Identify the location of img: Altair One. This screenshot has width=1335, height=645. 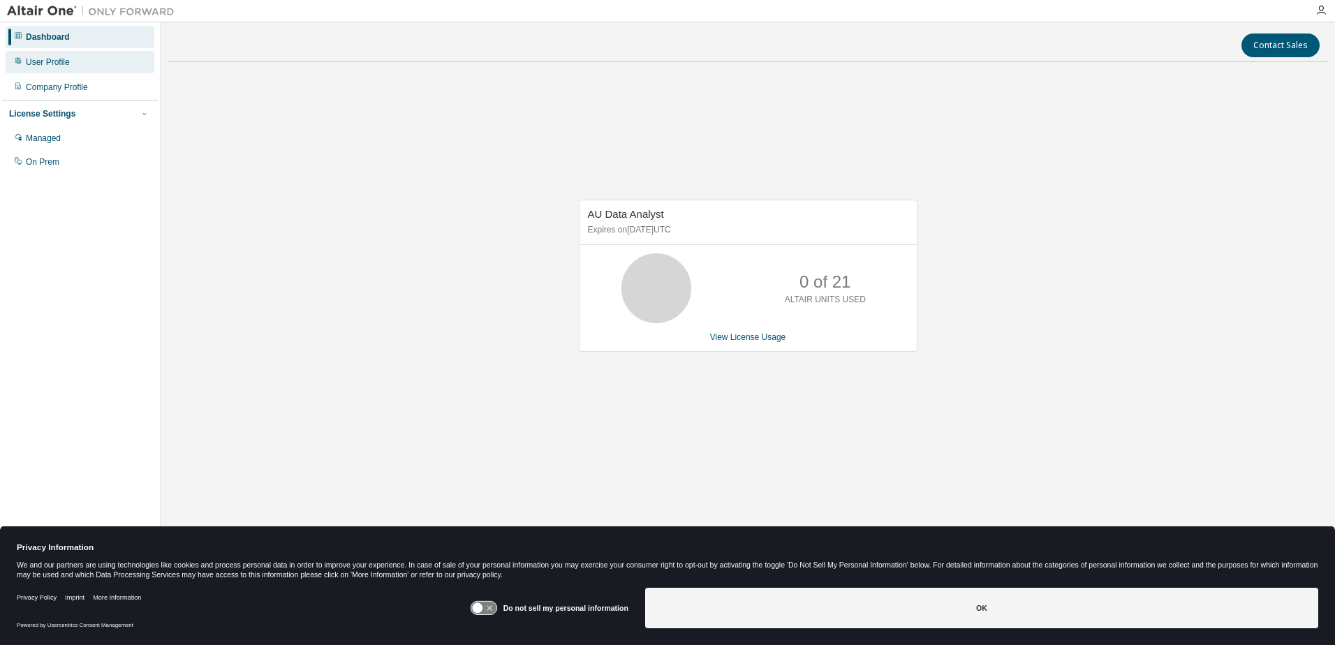
(94, 11).